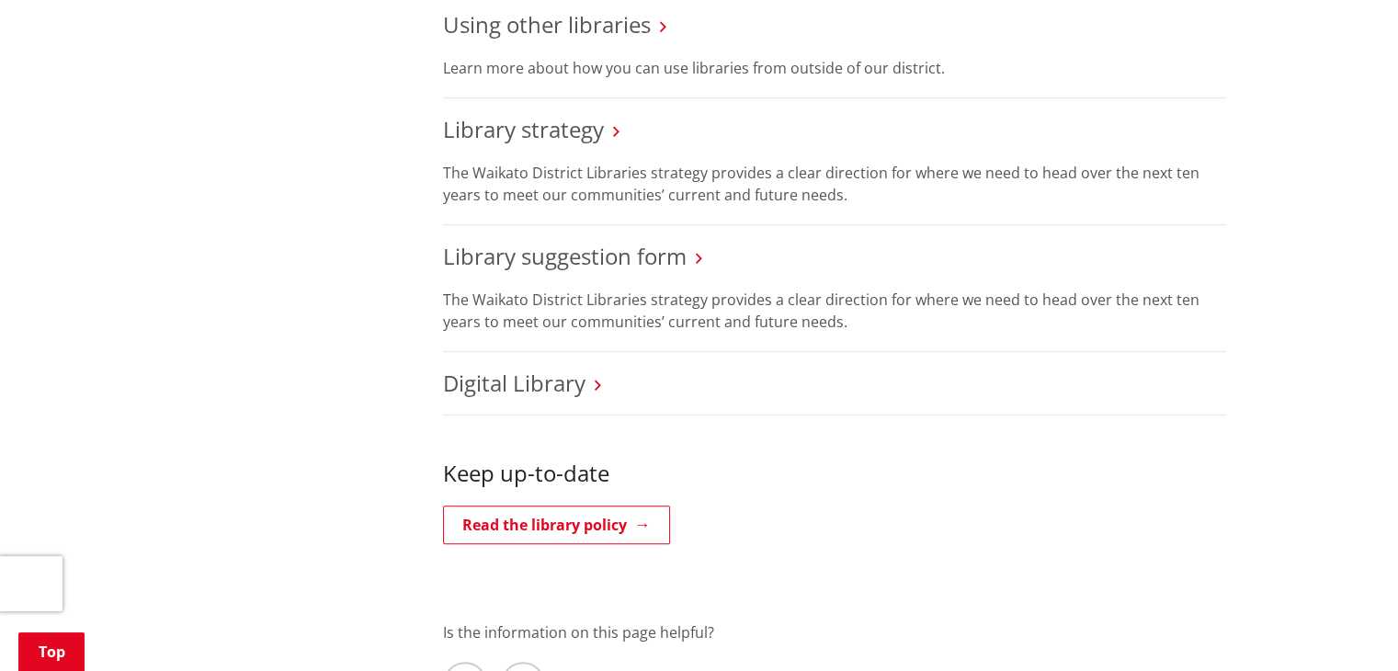  Describe the element at coordinates (556, 525) in the screenshot. I see `a: Read the library policy` at that location.